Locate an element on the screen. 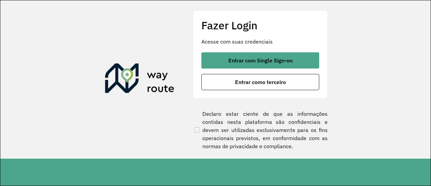 This screenshot has width=431, height=186. h2: Fazer Login is located at coordinates (260, 25).